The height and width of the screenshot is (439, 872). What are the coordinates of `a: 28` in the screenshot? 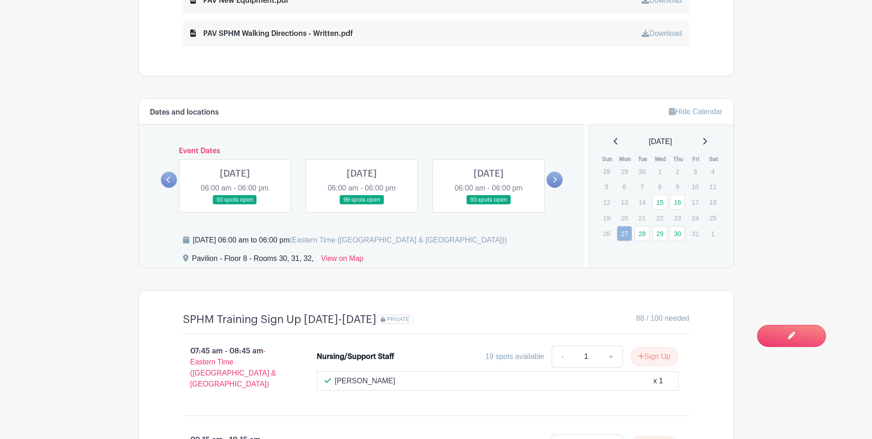 It's located at (642, 233).